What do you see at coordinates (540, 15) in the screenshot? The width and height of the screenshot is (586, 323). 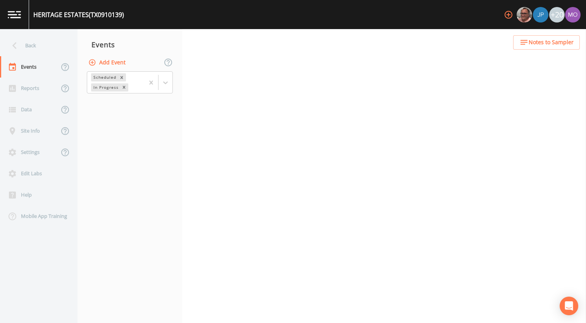 I see `div: Joshua gere Paul` at bounding box center [540, 15].